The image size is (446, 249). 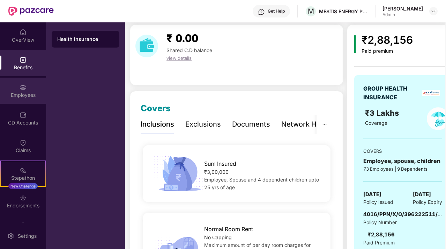 What do you see at coordinates (23, 225) in the screenshot?
I see `img: svg+xml;base64,PHN2ZyBpZD0iTXlfT3JkZXJzIiBkYXRhLW5hbWU9Ik15IE9yZGVycyIgeG1sbnM9Imh0dHA6Ly93d3cudz...` at bounding box center [23, 225].